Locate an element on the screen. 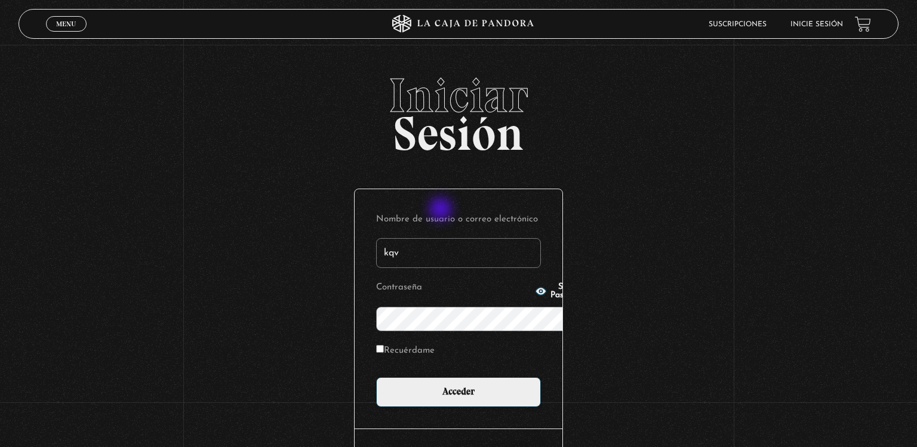 The height and width of the screenshot is (447, 917). span: Cerrar is located at coordinates (66, 35).